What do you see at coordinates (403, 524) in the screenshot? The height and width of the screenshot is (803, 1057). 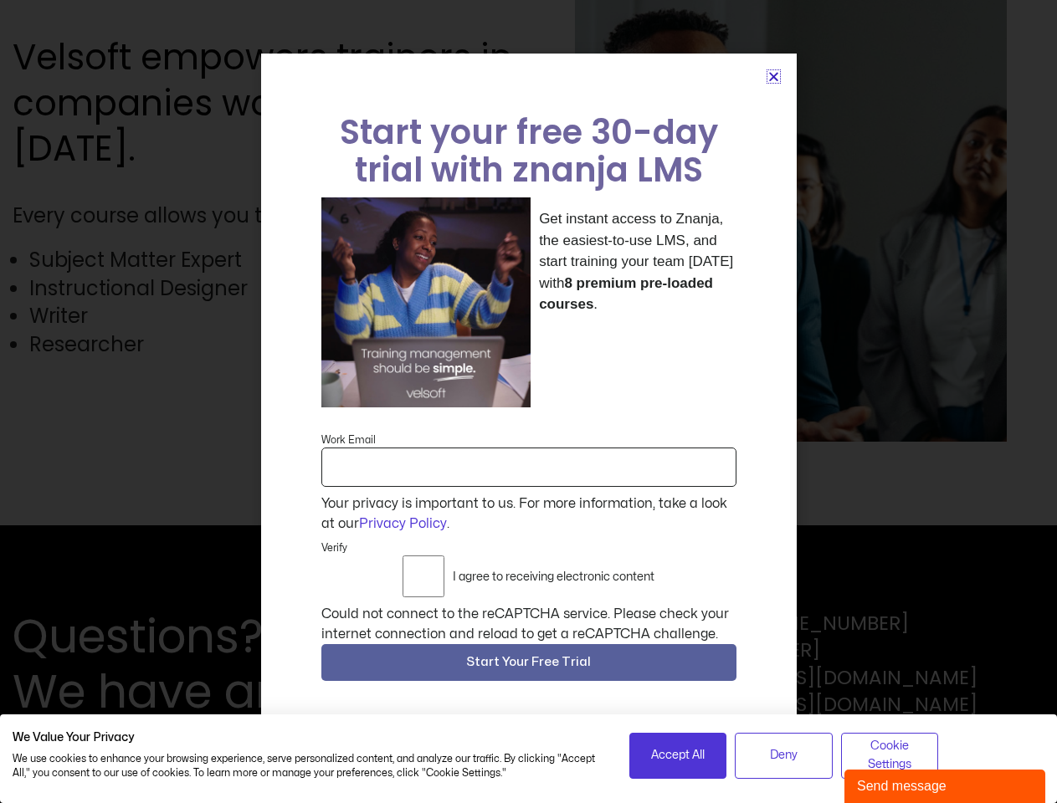 I see `a: Privacy Policy` at bounding box center [403, 524].